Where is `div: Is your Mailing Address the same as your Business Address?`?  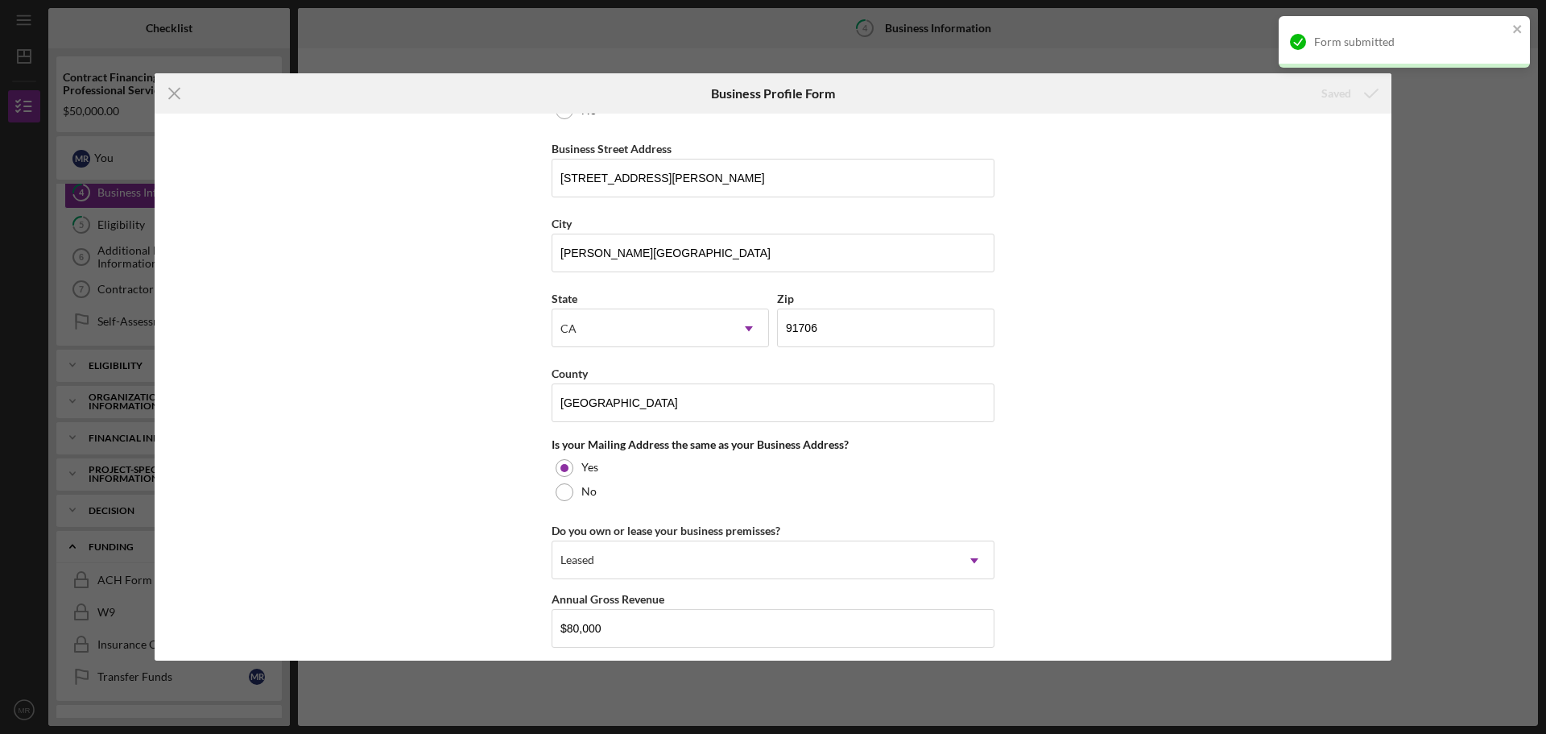 div: Is your Mailing Address the same as your Business Address? is located at coordinates (773, 444).